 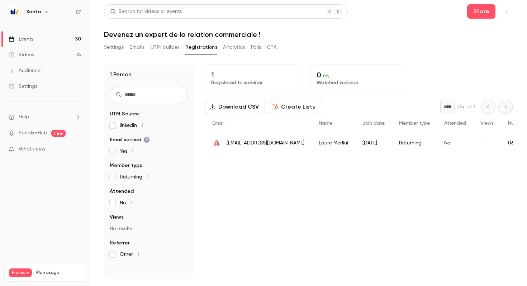 What do you see at coordinates (234, 47) in the screenshot?
I see `button: Analytics` at bounding box center [234, 47].